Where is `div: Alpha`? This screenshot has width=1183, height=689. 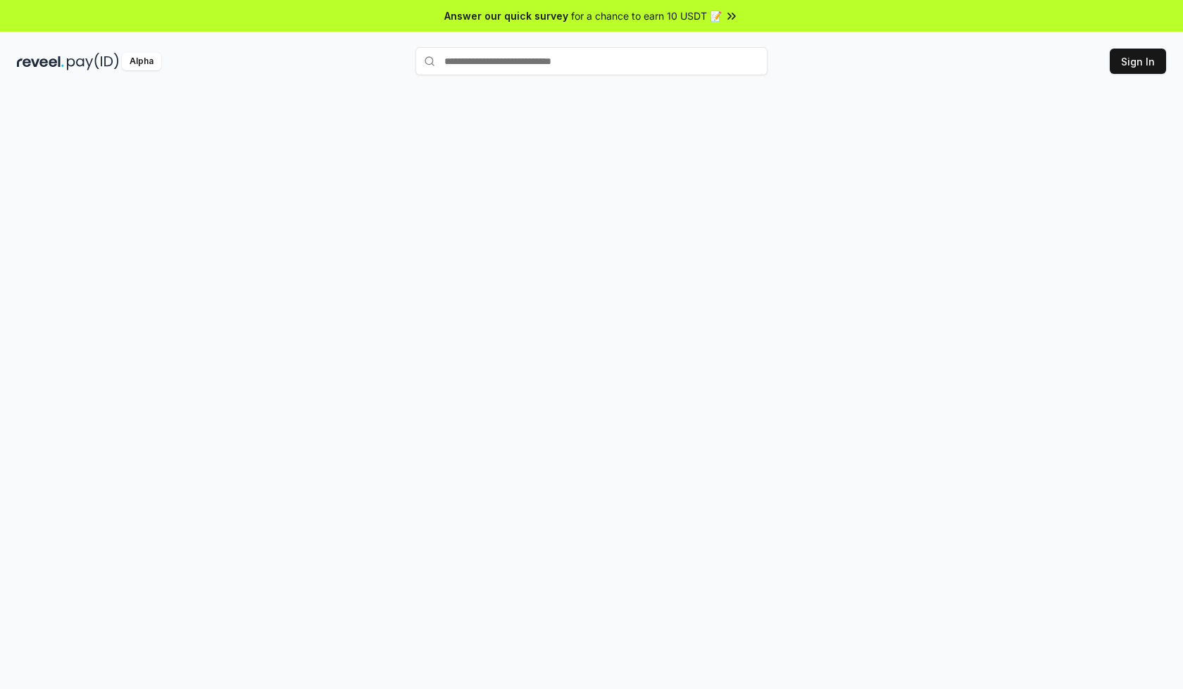
div: Alpha is located at coordinates (141, 61).